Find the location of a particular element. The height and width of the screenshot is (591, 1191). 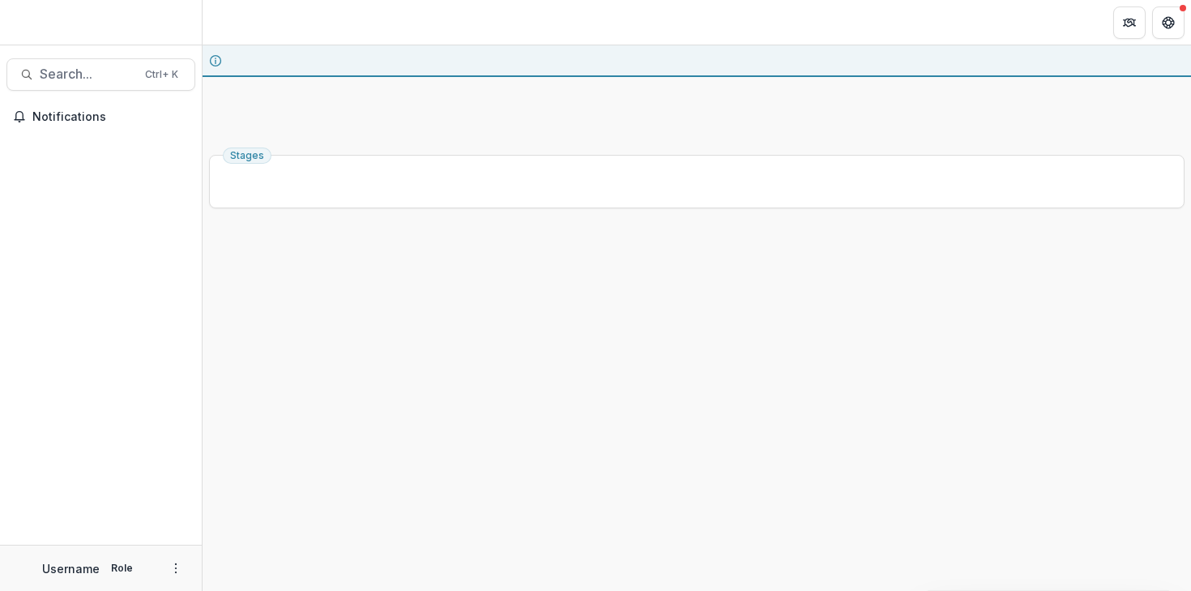

span: Search... is located at coordinates (88, 74).